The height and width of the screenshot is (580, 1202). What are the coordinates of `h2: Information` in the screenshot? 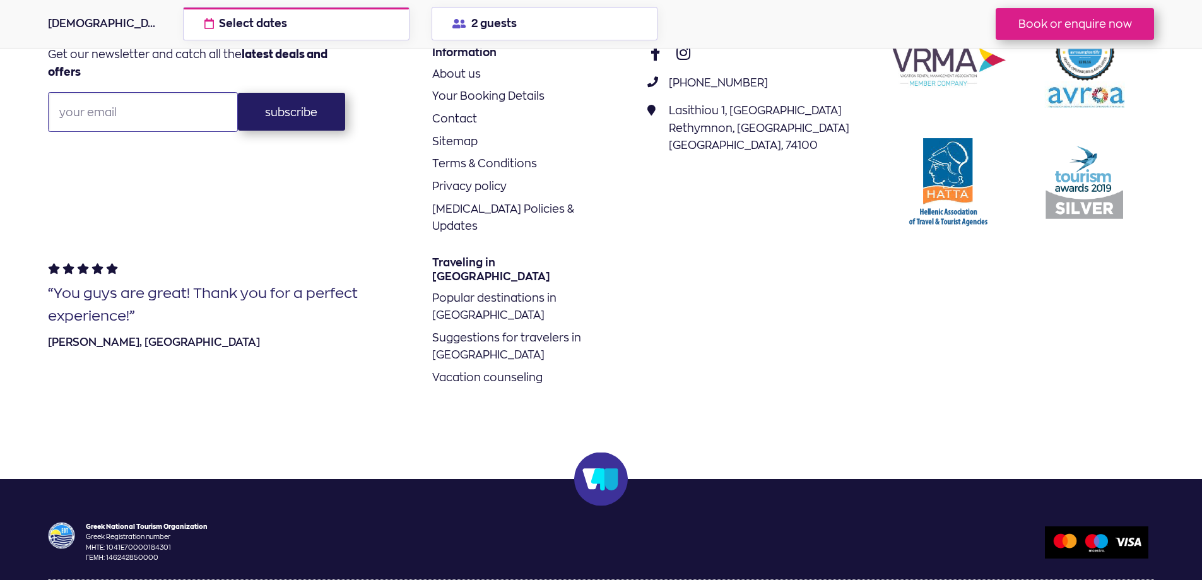 It's located at (523, 52).